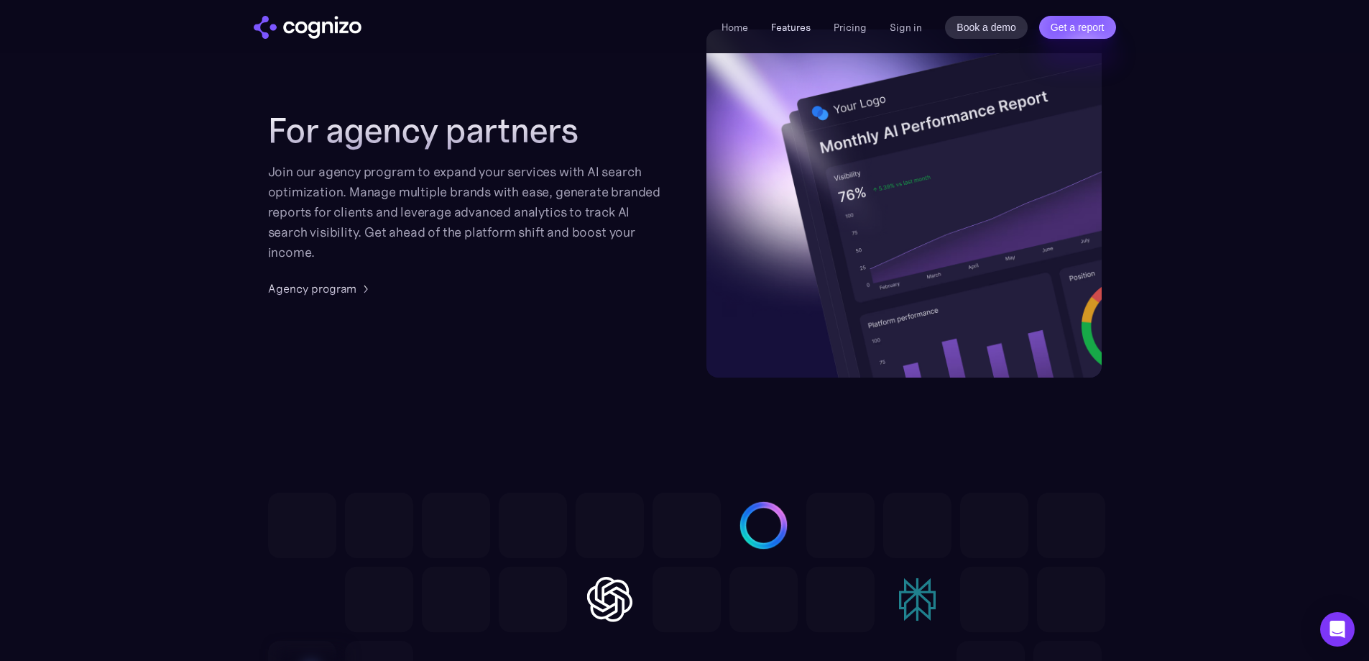 This screenshot has height=661, width=1369. I want to click on img: cognizo logo, so click(308, 27).